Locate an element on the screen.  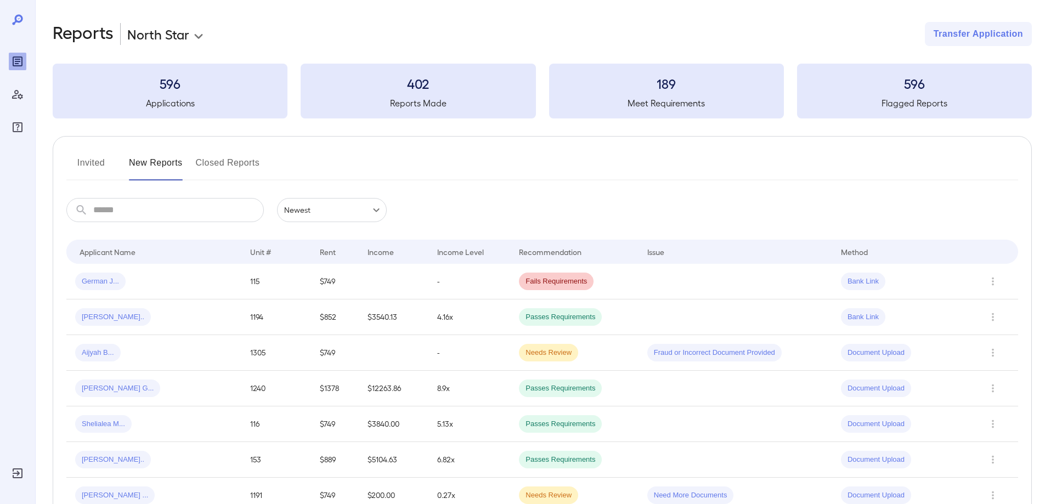
div: Applicant Name is located at coordinates (107, 252).